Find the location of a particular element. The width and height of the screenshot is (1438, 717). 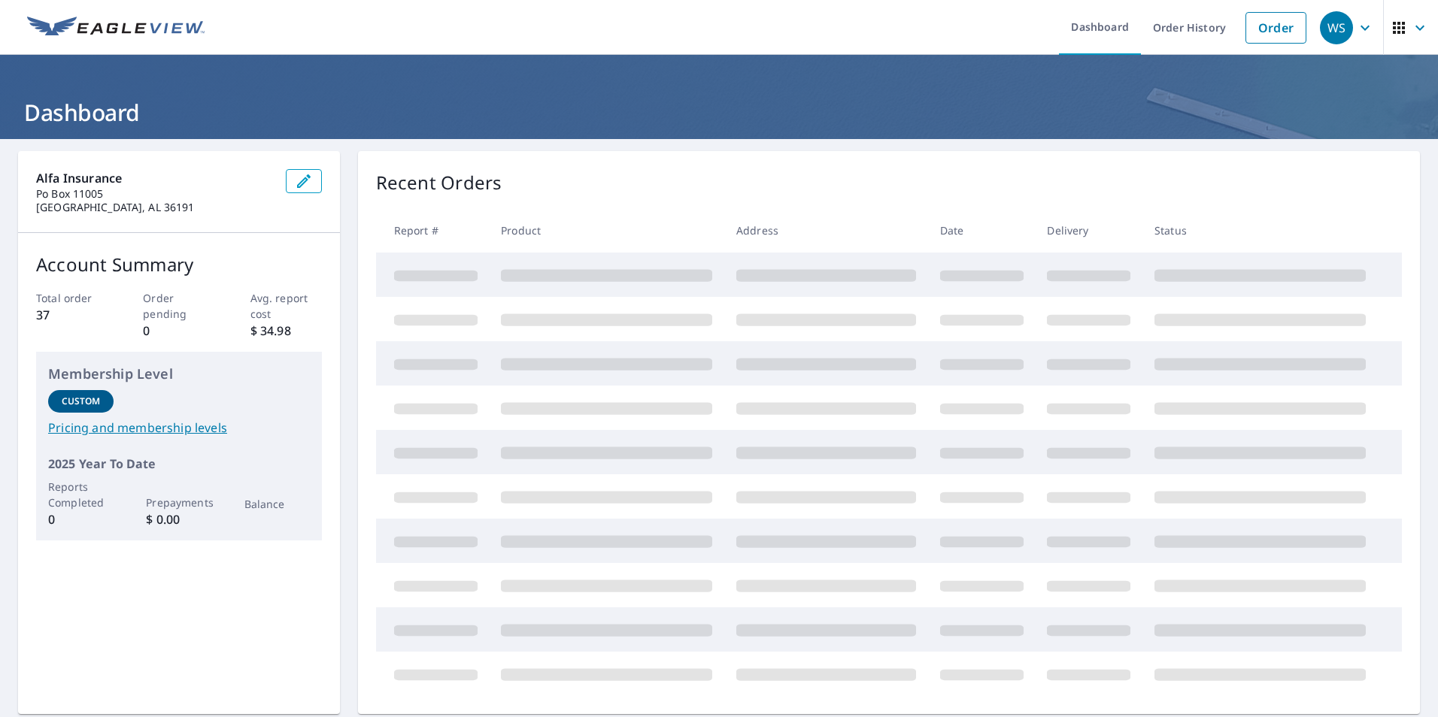

h1: Dashboard is located at coordinates (719, 112).